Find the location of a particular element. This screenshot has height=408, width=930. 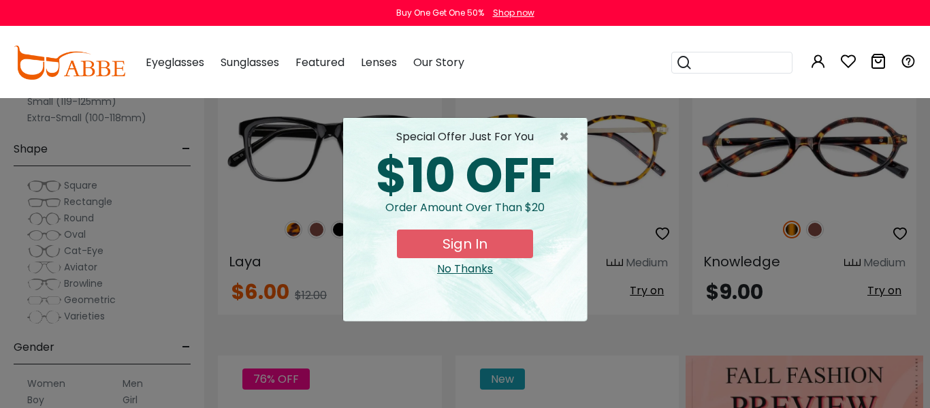

span: Sunglasses is located at coordinates (250, 62).